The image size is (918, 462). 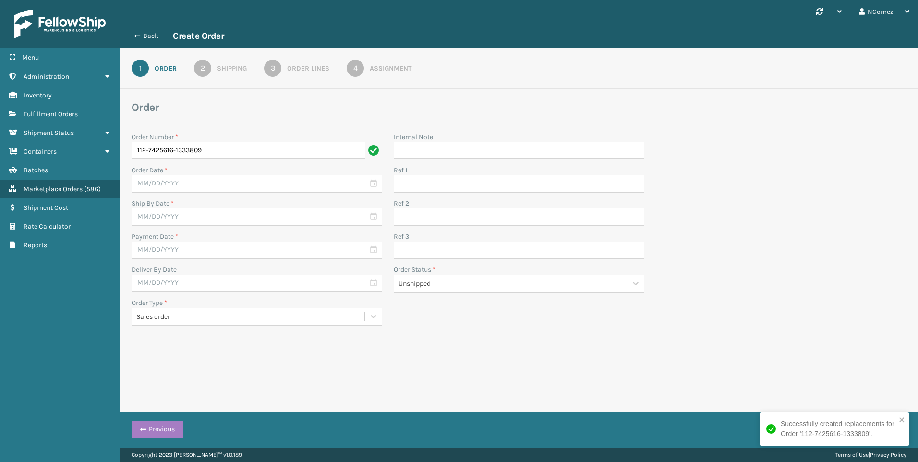 I want to click on div: Successfully created replacements for Order '112-7425616-1333809'., so click(x=839, y=429).